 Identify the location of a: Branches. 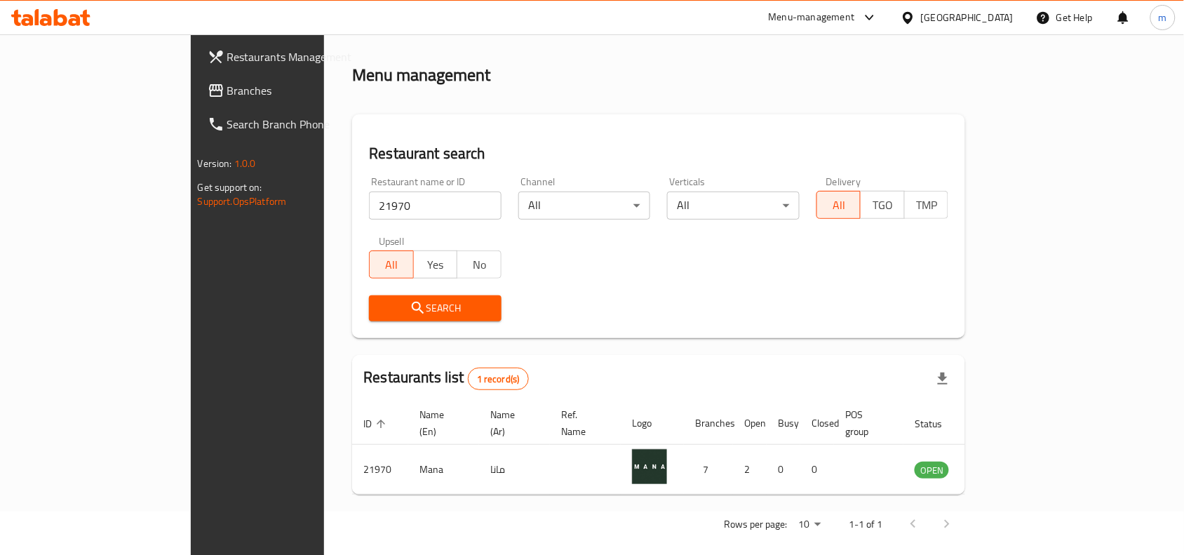
(293, 90).